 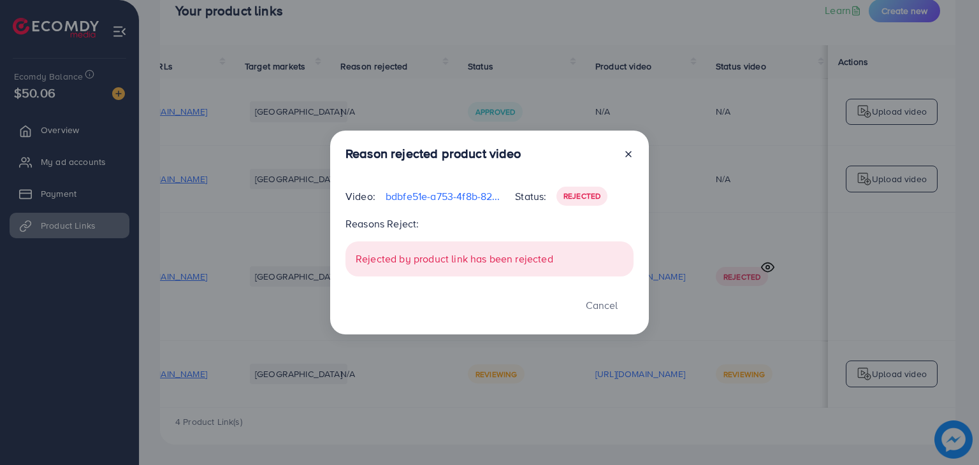 I want to click on p: Video:, so click(x=360, y=196).